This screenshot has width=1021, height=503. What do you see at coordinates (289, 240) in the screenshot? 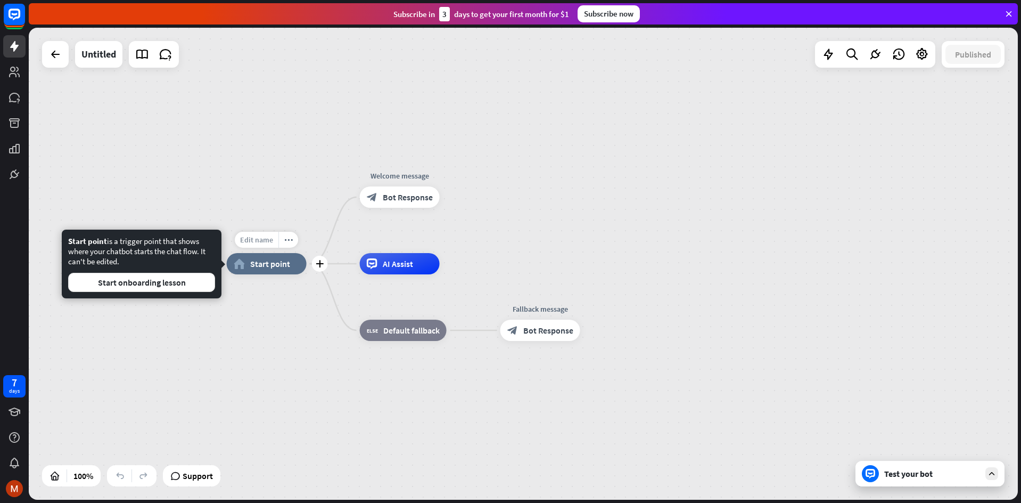
I see `i: more_horiz` at bounding box center [289, 240].